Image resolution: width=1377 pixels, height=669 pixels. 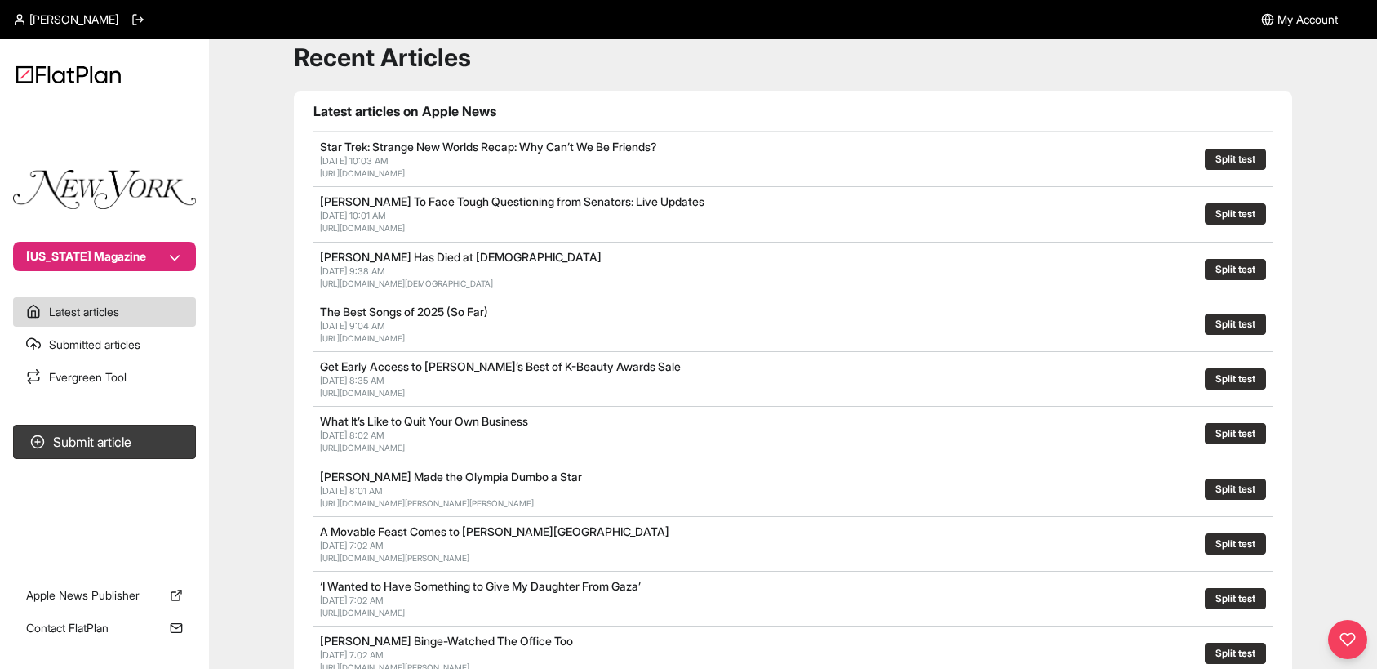 What do you see at coordinates (793, 57) in the screenshot?
I see `h1: Recent Articles` at bounding box center [793, 57].